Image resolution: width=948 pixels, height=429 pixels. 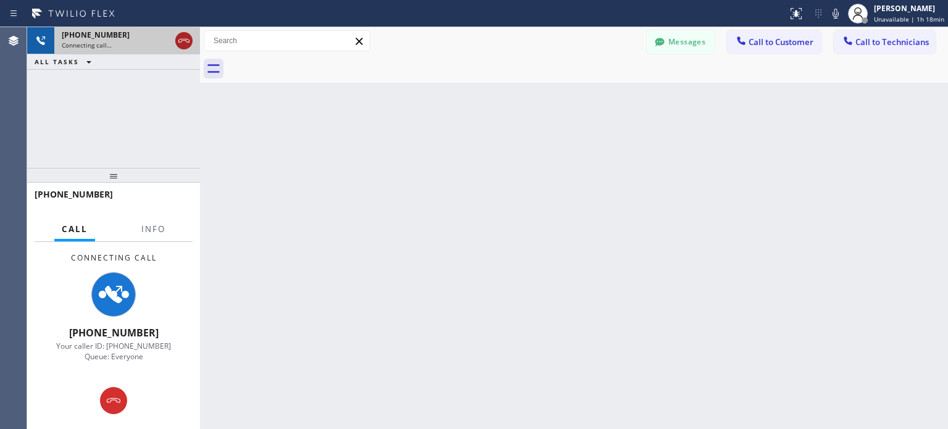 I want to click on span: ALL TASKS, so click(x=57, y=62).